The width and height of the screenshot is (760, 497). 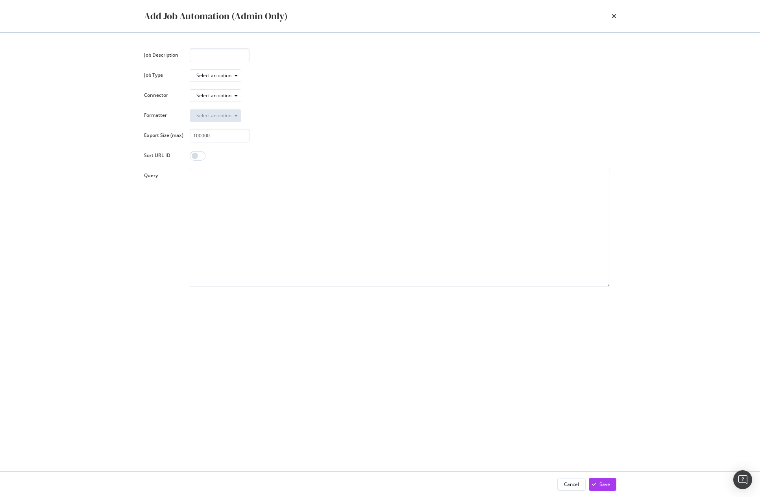 What do you see at coordinates (164, 156) in the screenshot?
I see `label: Sort URL ID` at bounding box center [164, 156].